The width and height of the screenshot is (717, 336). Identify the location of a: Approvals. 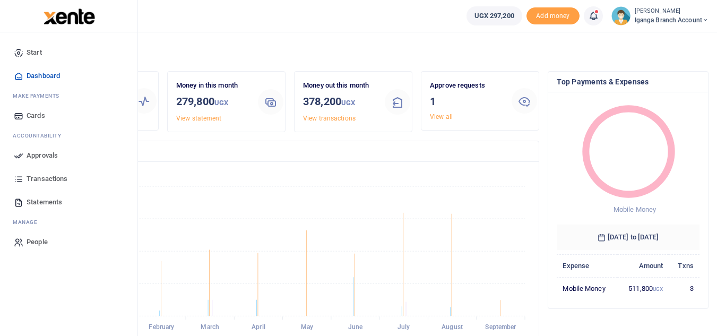
(68, 155).